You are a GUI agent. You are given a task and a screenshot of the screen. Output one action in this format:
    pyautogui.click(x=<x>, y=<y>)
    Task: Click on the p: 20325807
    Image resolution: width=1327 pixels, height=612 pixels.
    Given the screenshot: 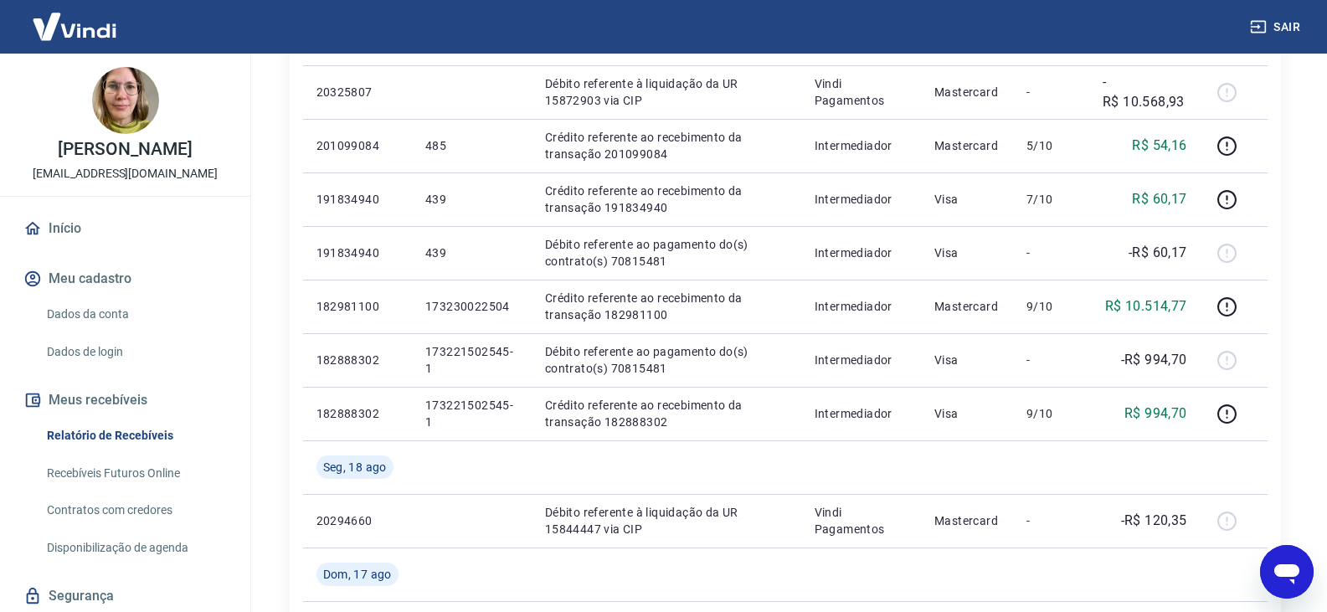 What is the action you would take?
    pyautogui.click(x=358, y=92)
    